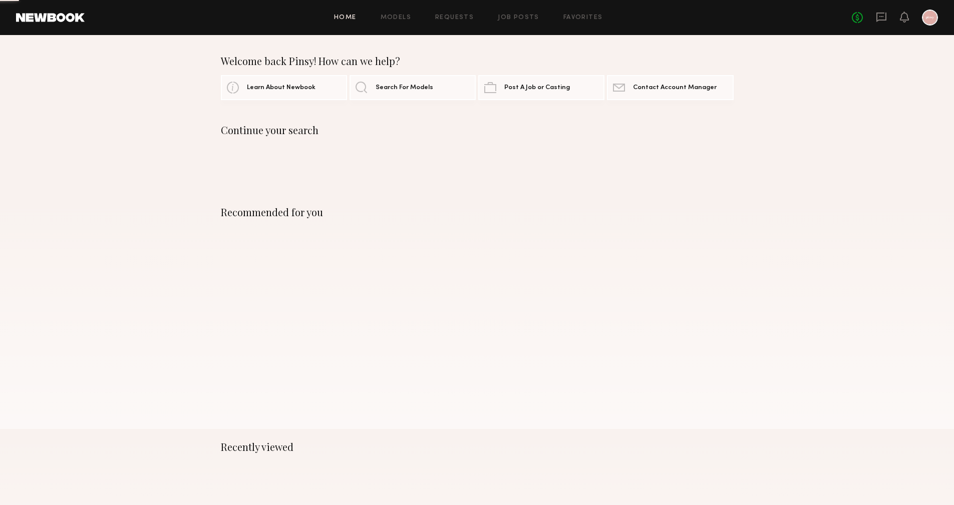 This screenshot has width=954, height=505. I want to click on div: Recently viewed, so click(477, 447).